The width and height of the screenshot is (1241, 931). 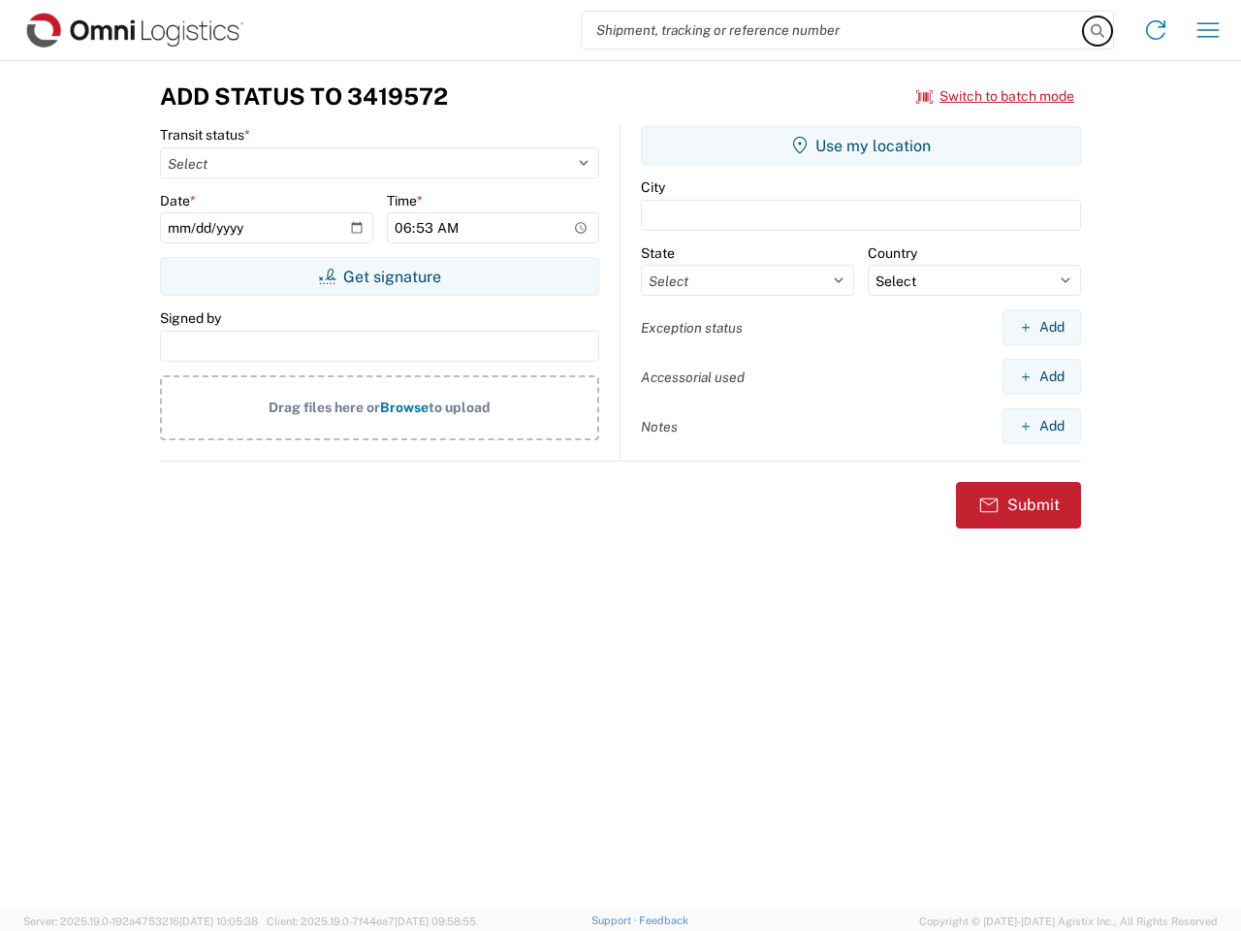 I want to click on a: Feedback, so click(x=663, y=920).